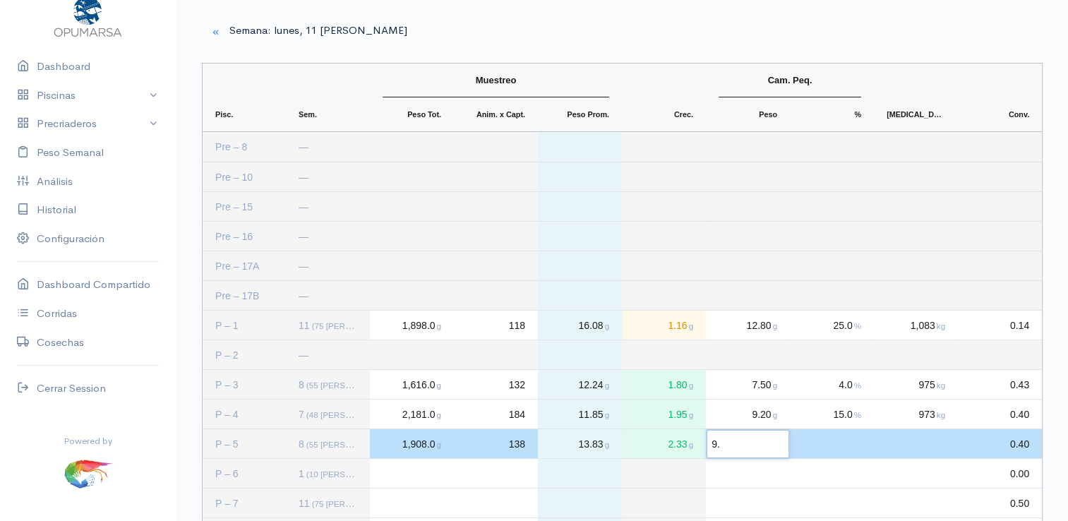 Image resolution: width=1068 pixels, height=521 pixels. I want to click on span: 132, so click(517, 385).